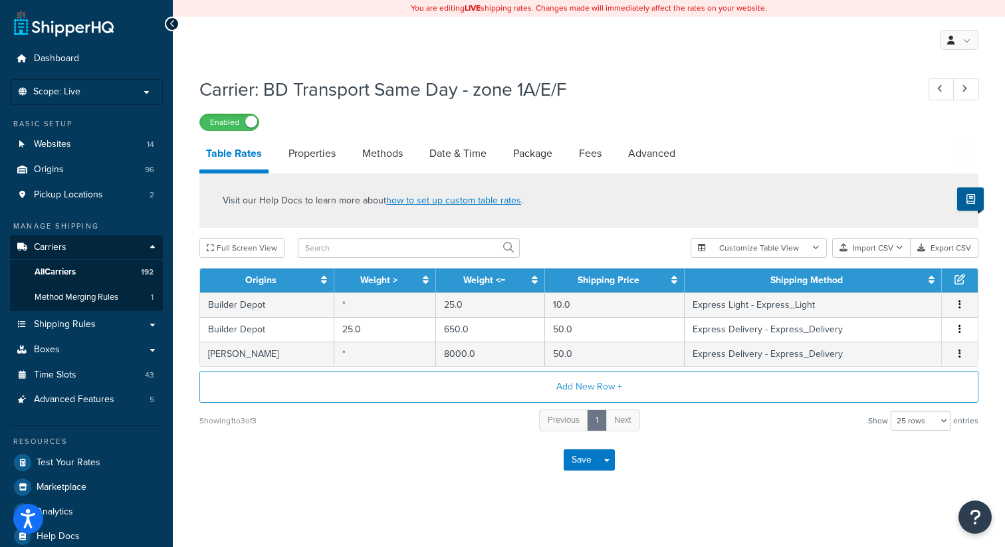  Describe the element at coordinates (86, 170) in the screenshot. I see `li: Origins` at that location.